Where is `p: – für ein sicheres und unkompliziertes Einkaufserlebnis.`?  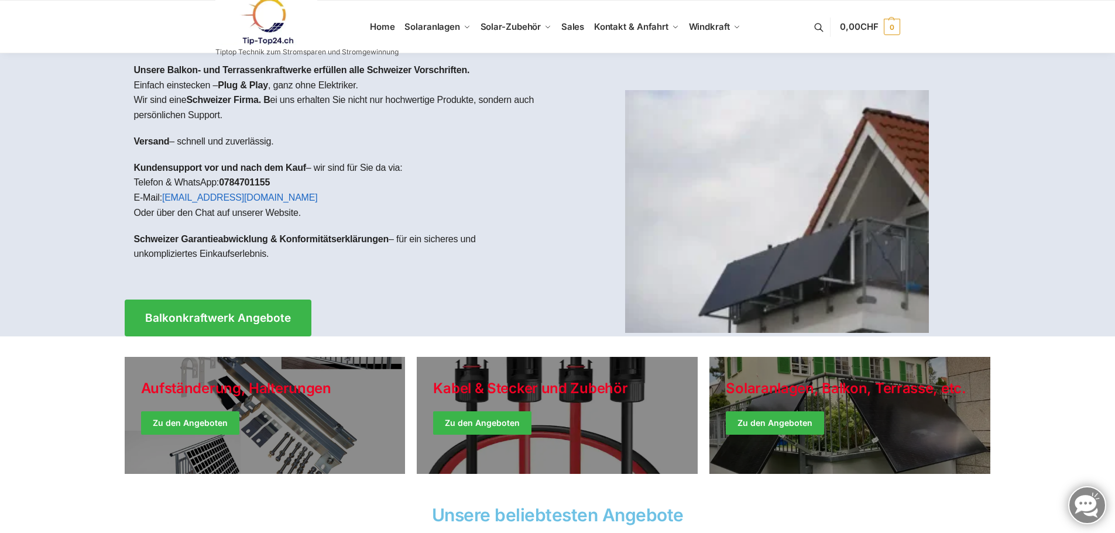
p: – für ein sicheres und unkompliziertes Einkaufserlebnis. is located at coordinates (341, 246).